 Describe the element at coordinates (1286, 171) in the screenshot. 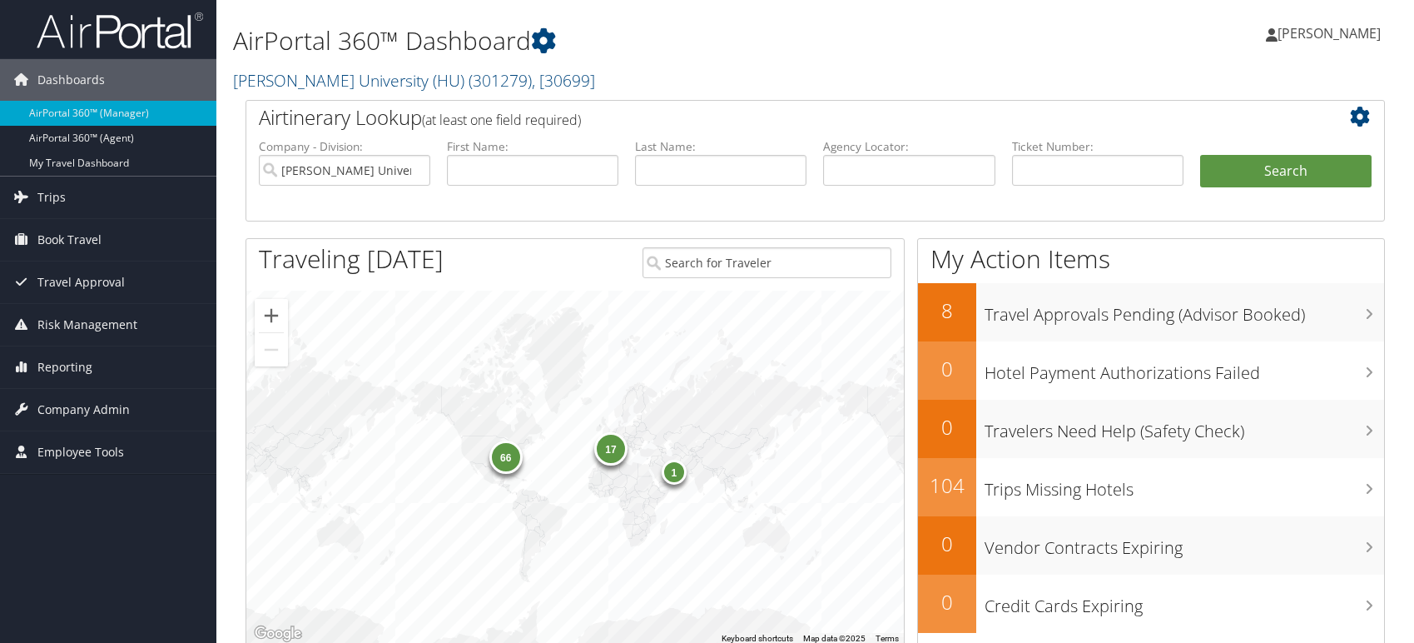

I see `button: Search` at that location.